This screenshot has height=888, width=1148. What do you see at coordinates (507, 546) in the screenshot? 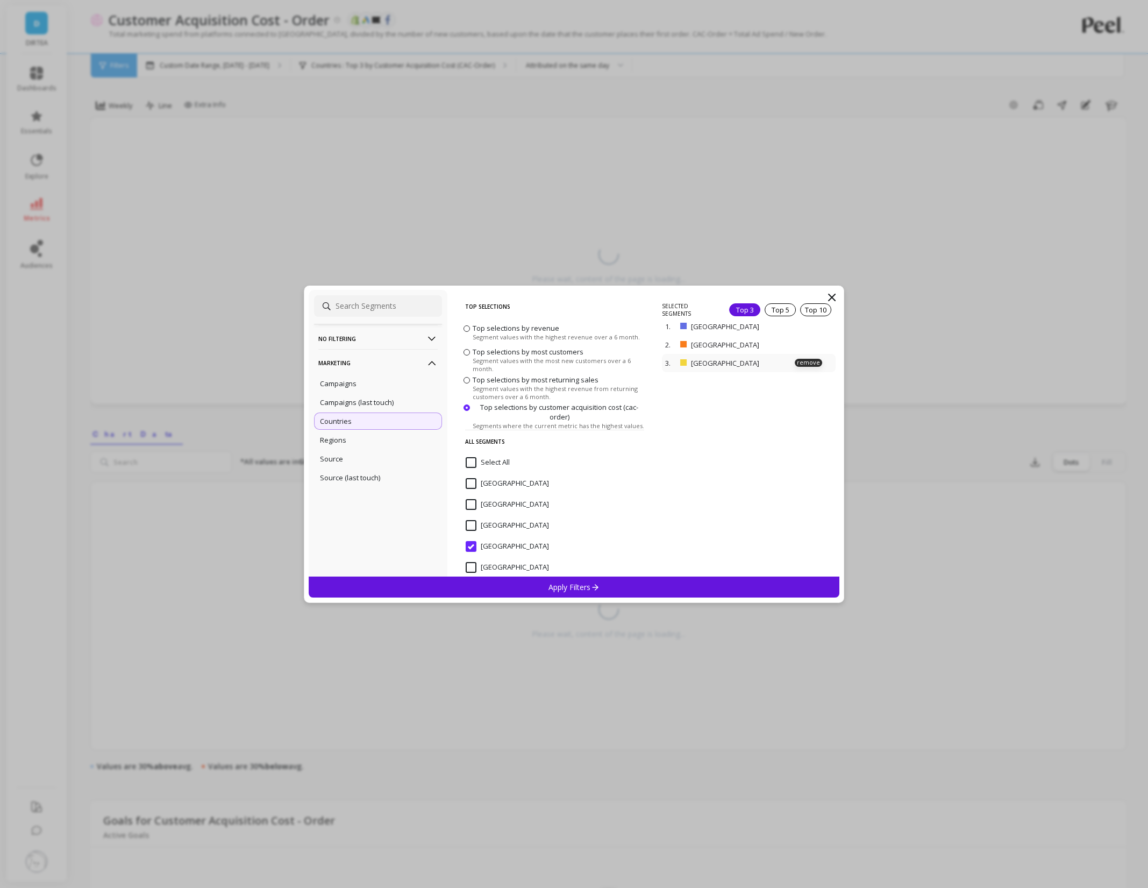
I see `span: Andorra` at bounding box center [507, 546].